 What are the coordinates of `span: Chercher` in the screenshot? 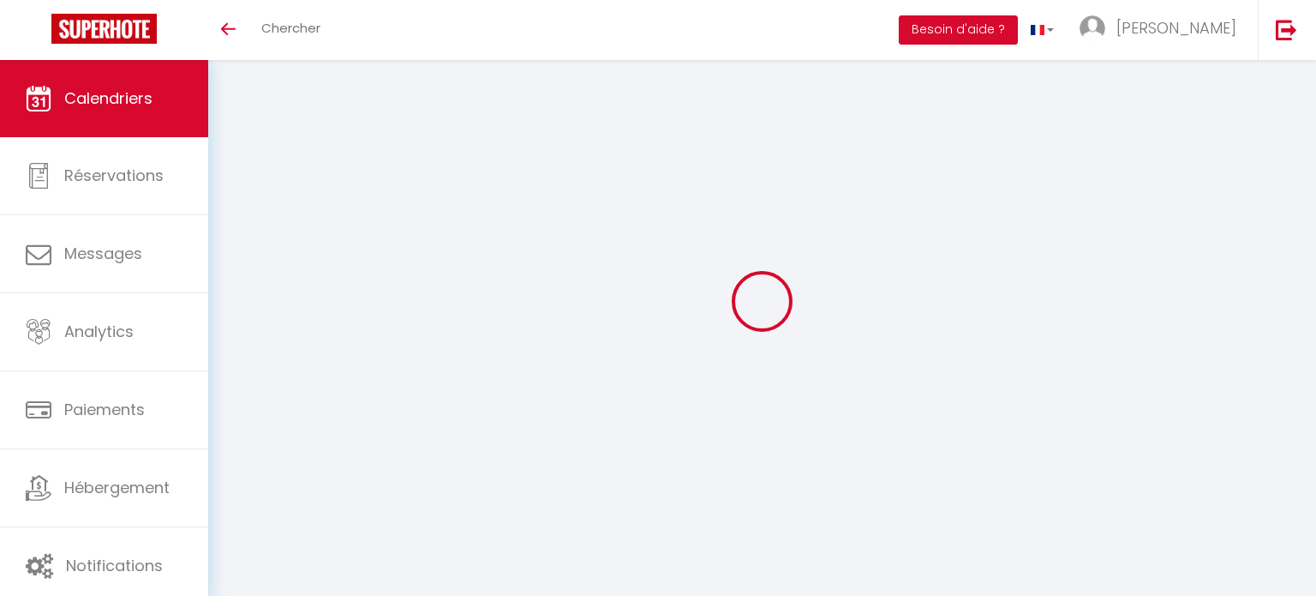 It's located at (290, 27).